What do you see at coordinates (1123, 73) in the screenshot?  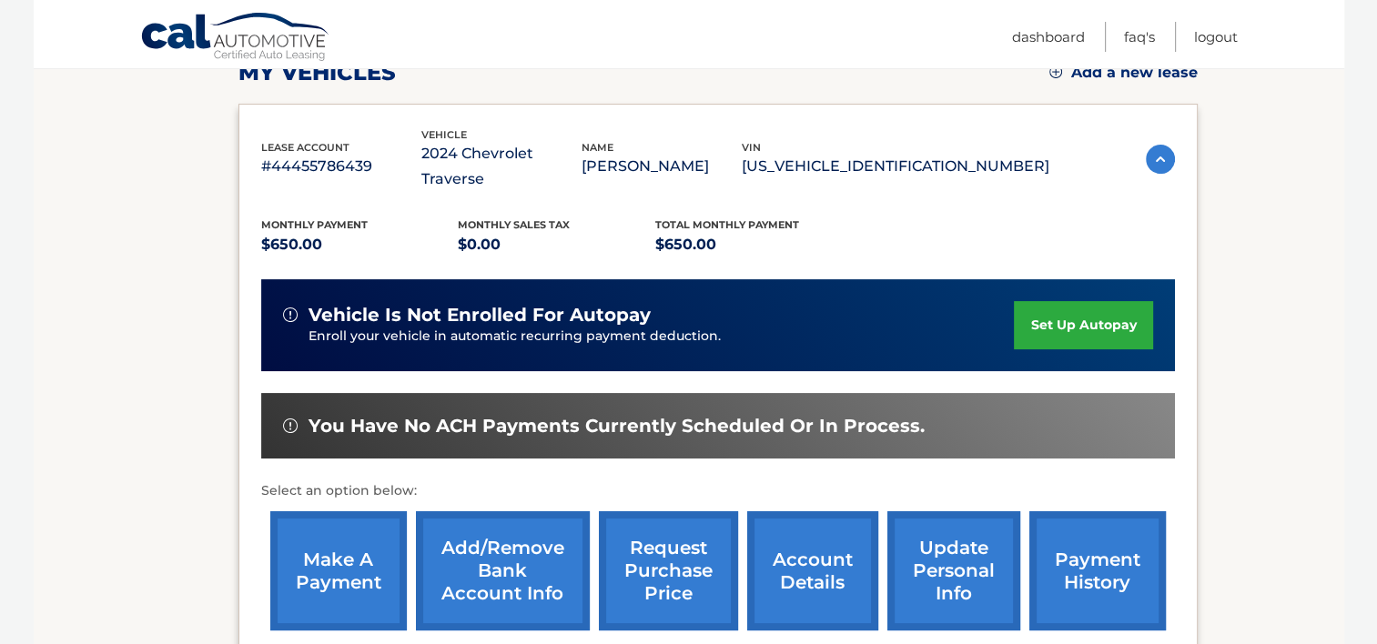 I see `a: Add a new lease` at bounding box center [1123, 73].